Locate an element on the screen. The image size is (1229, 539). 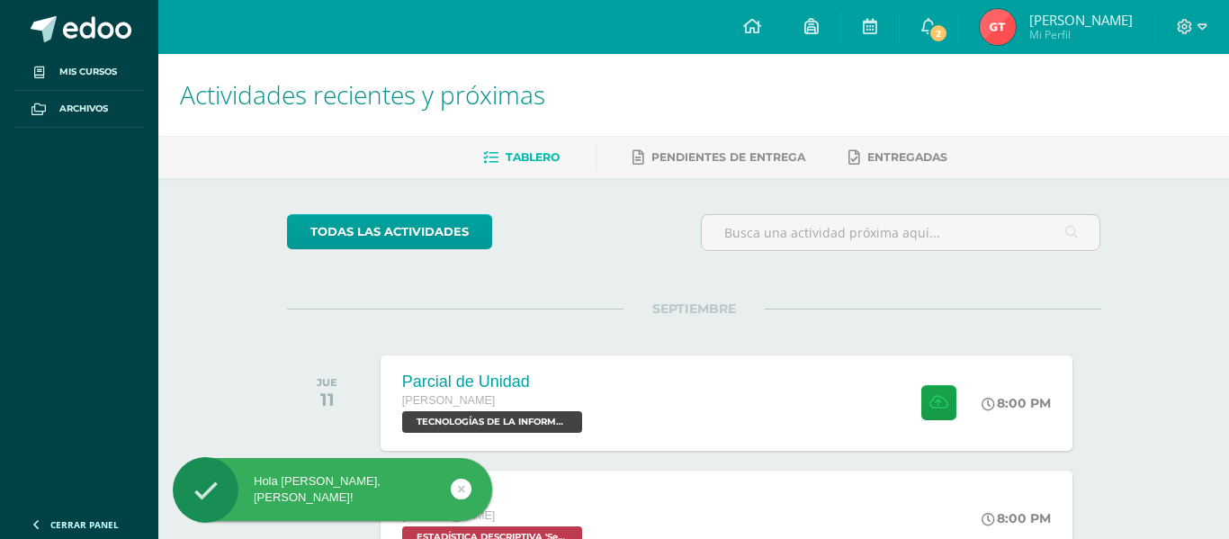
div: Parcial de Unidad is located at coordinates (494, 382).